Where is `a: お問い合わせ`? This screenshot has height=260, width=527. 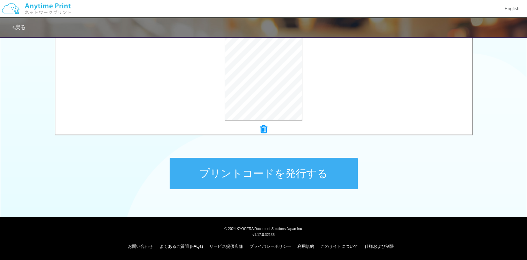 a: お問い合わせ is located at coordinates (140, 246).